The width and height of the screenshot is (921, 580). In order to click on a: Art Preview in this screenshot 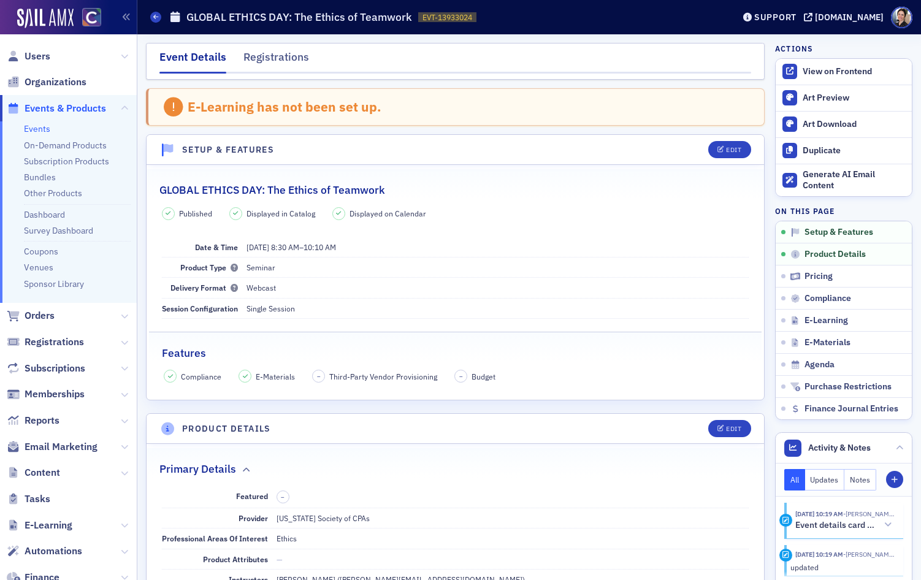, I will do `click(844, 98)`.